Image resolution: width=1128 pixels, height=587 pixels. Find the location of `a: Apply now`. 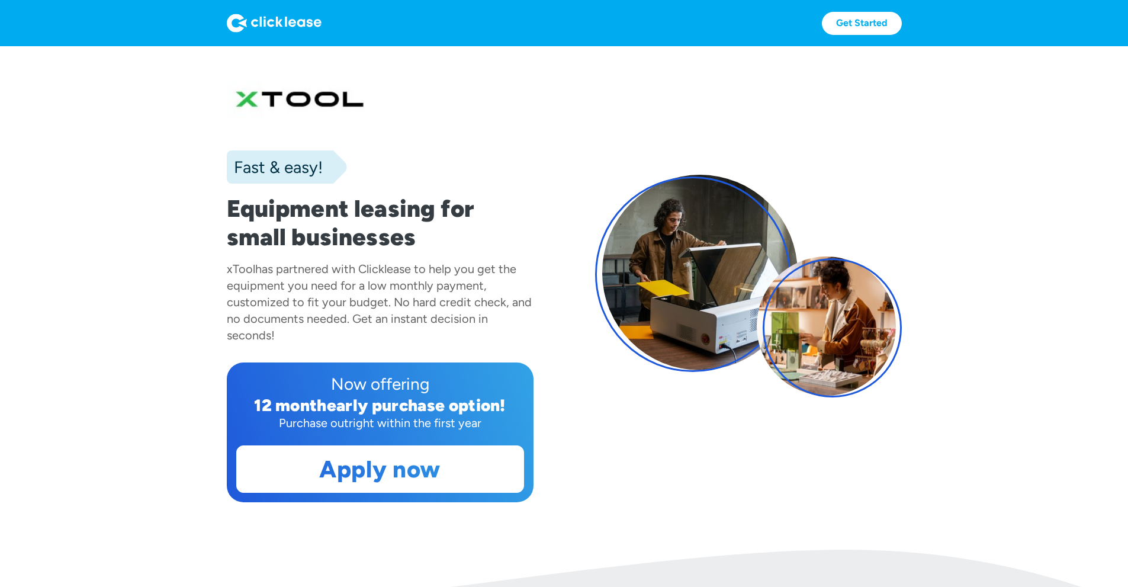

a: Apply now is located at coordinates (380, 469).